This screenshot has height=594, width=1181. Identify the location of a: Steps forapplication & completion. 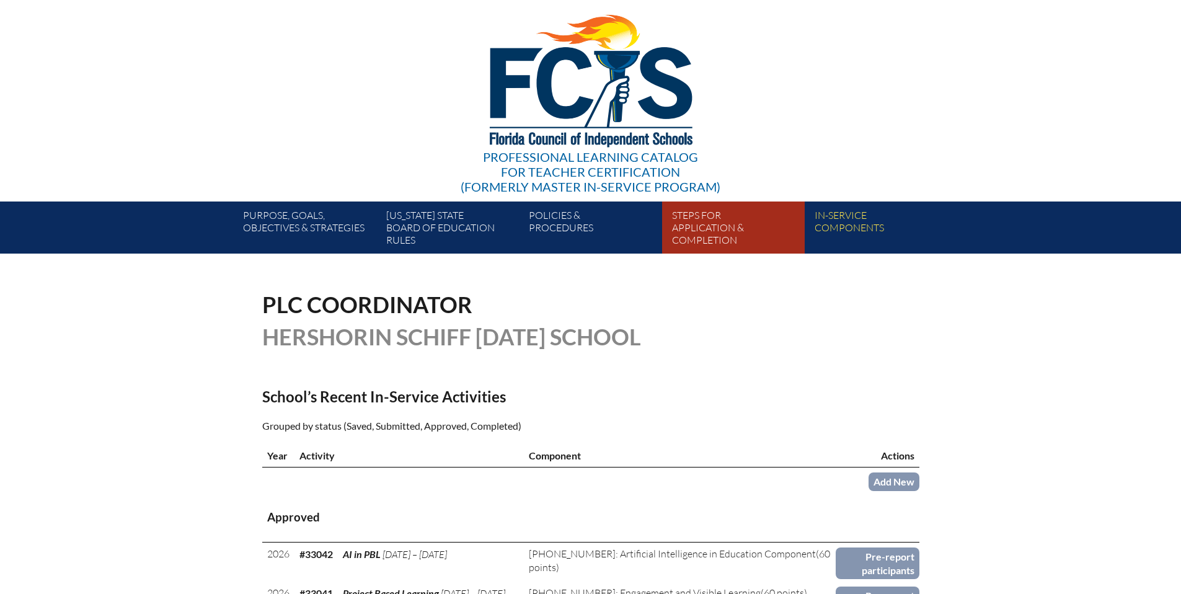
(738, 230).